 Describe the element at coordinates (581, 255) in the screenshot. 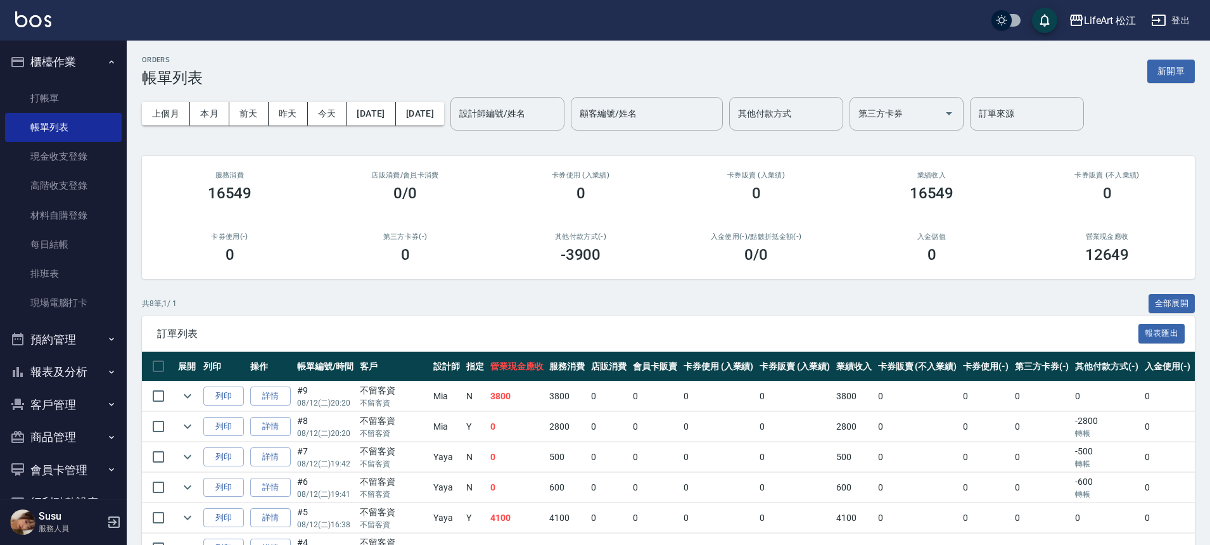

I see `h3: -3900` at that location.